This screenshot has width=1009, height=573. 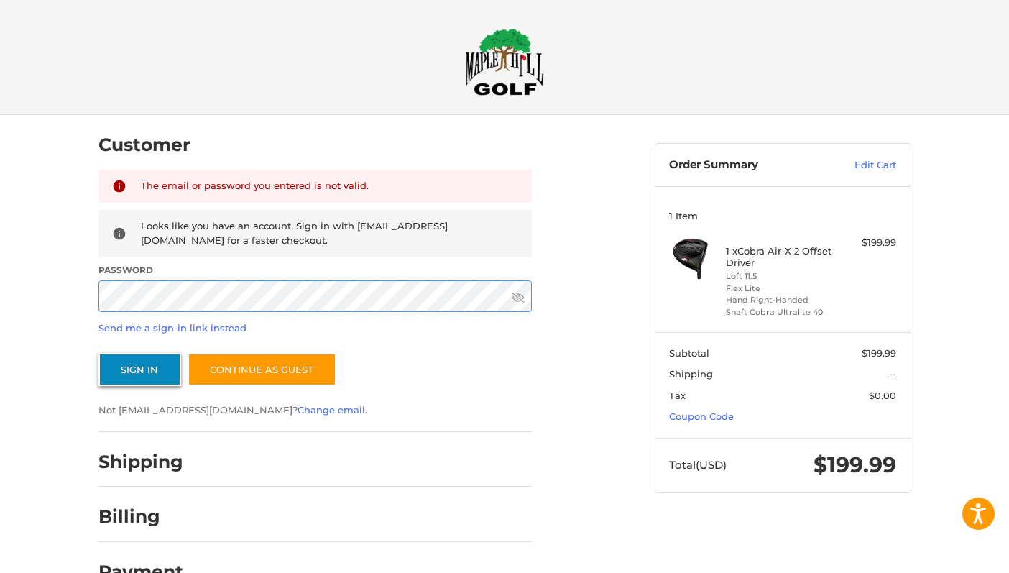 What do you see at coordinates (781, 276) in the screenshot?
I see `li: Loft 11.5` at bounding box center [781, 276].